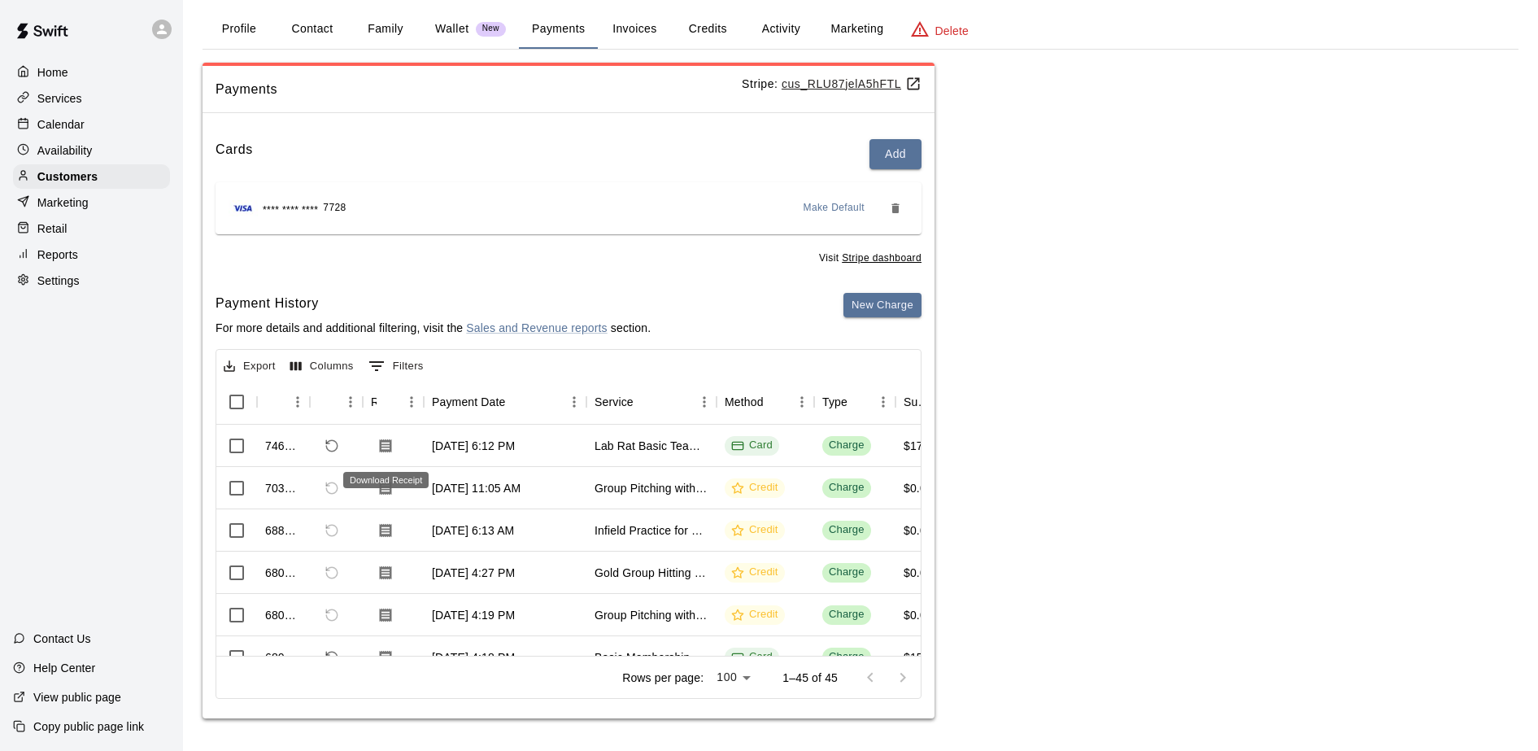 The height and width of the screenshot is (751, 1538). I want to click on p: Contact Us, so click(62, 639).